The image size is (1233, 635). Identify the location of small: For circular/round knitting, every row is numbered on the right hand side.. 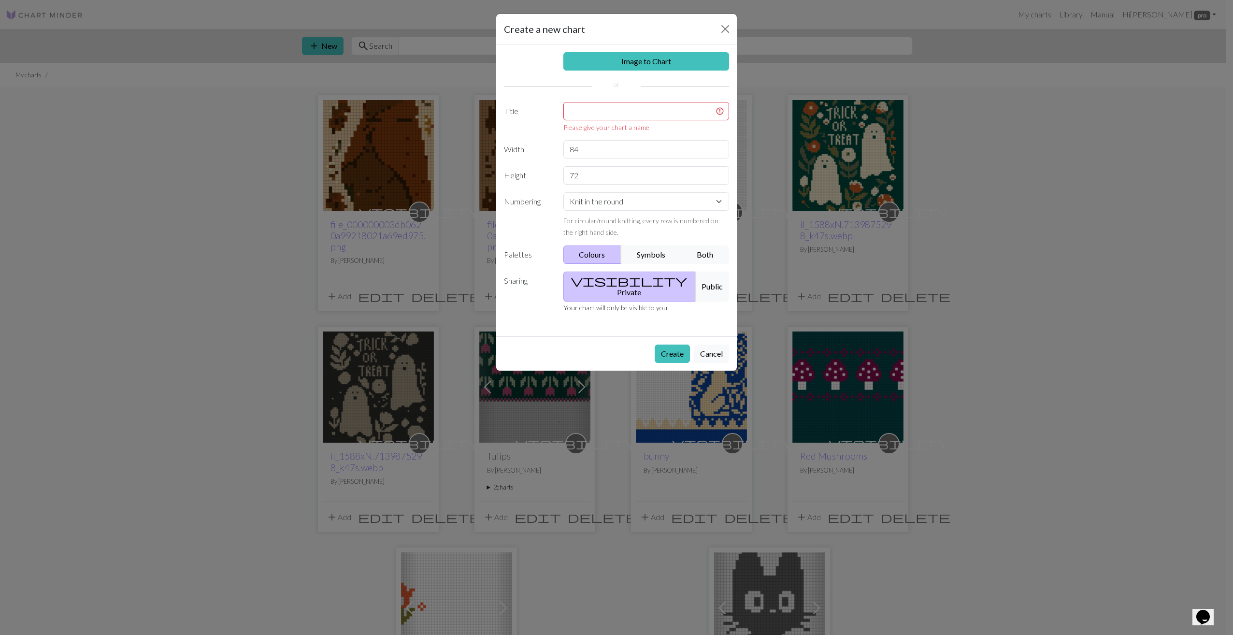
(640, 226).